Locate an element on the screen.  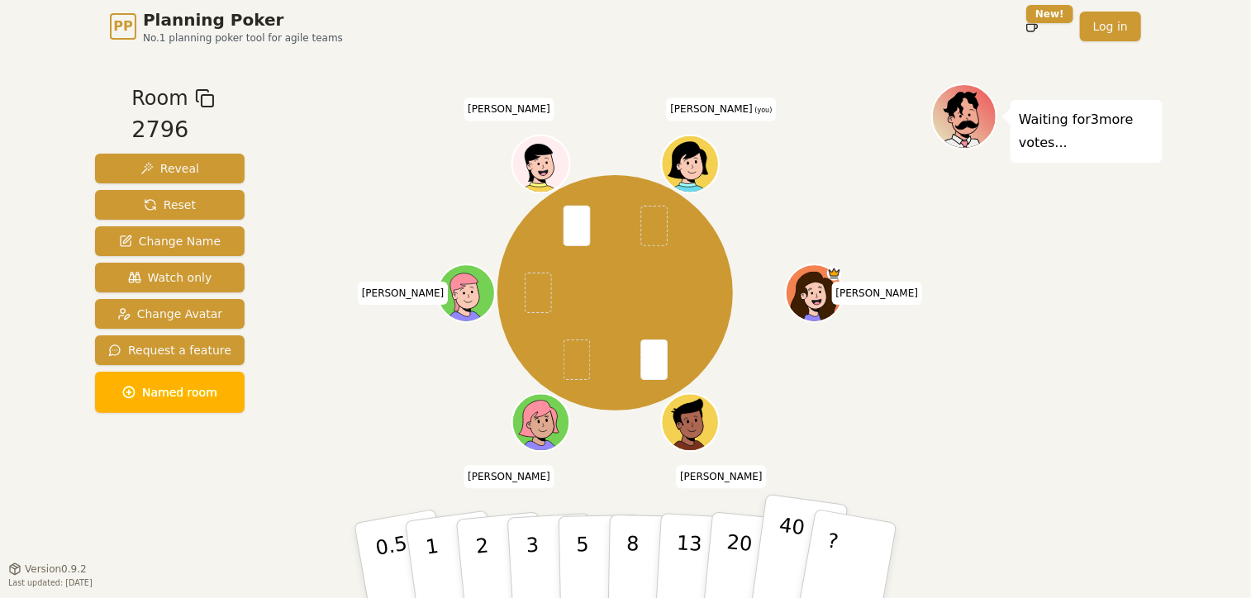
span: Named room is located at coordinates (169, 393).